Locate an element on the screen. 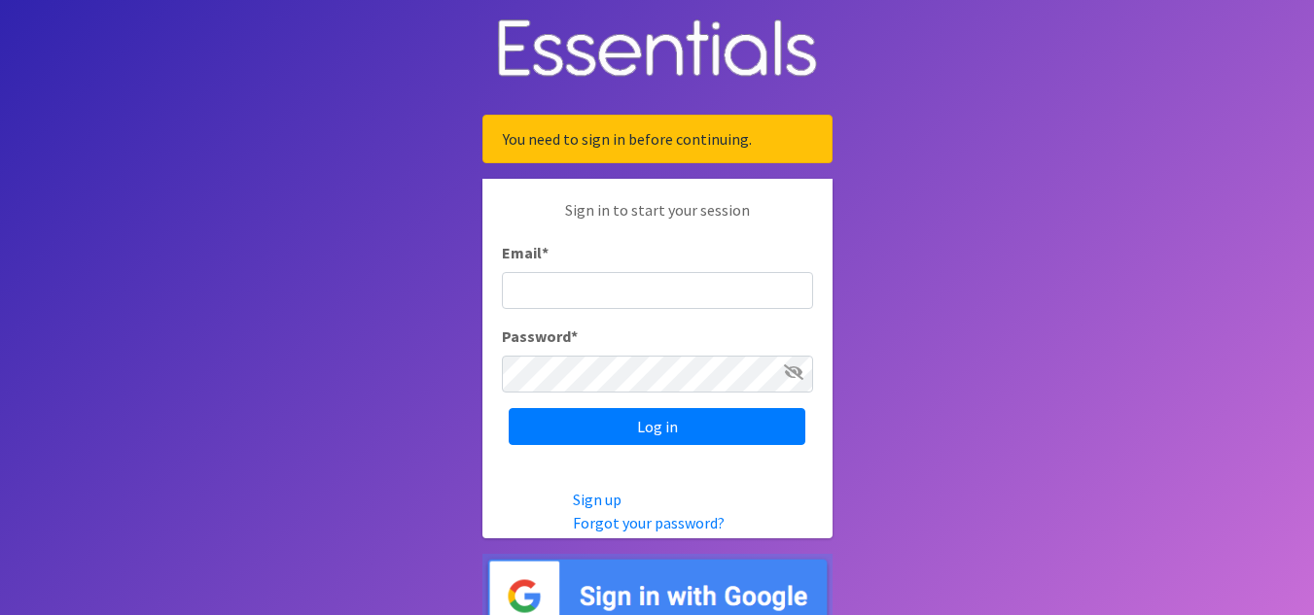 The width and height of the screenshot is (1314, 615). p: Sign in to start your session is located at coordinates (657, 220).